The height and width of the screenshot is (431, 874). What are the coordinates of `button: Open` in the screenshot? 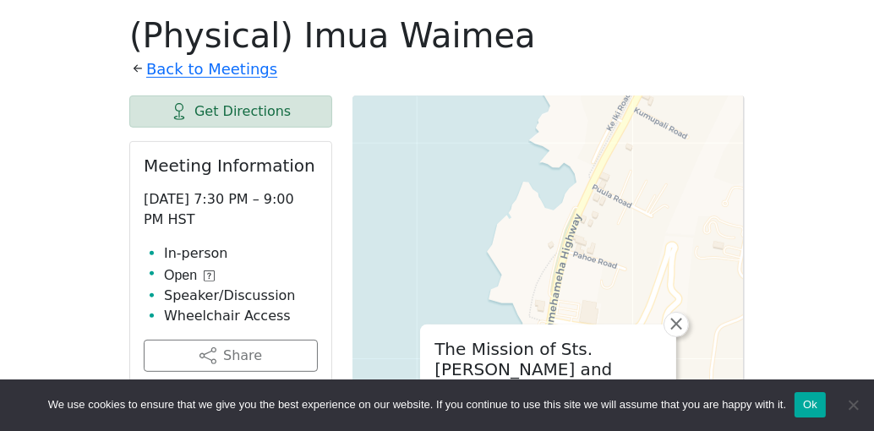 It's located at (189, 276).